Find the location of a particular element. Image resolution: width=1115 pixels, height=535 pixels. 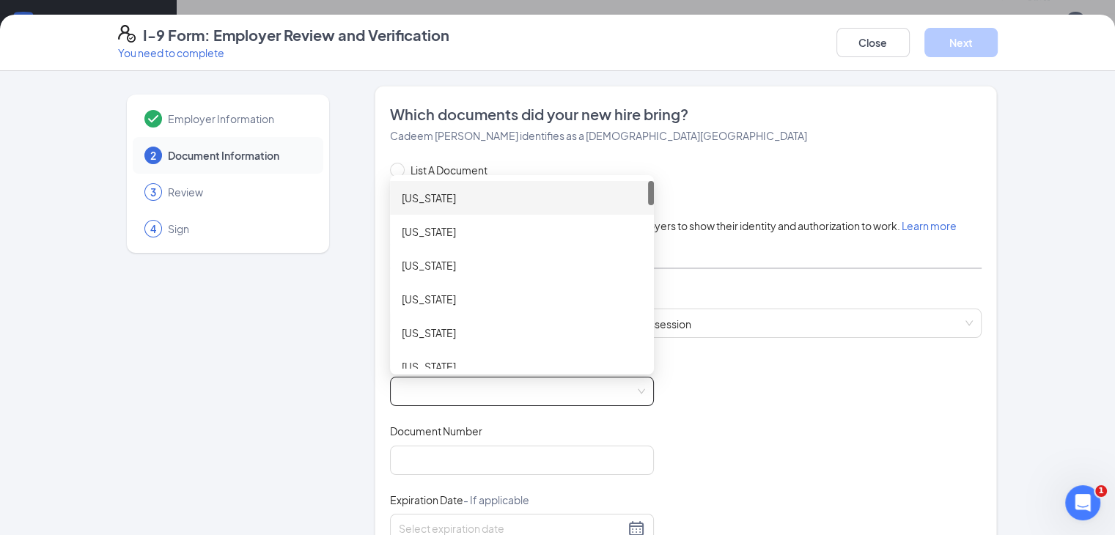

span: Employees must provide documentation to their employers to show their identity and authorization ... is located at coordinates (673, 234).